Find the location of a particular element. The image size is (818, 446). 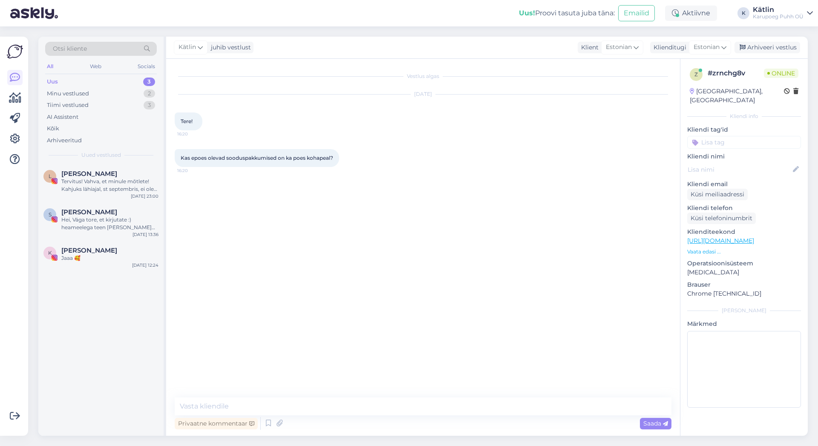

p: Klienditeekond is located at coordinates (744, 232).